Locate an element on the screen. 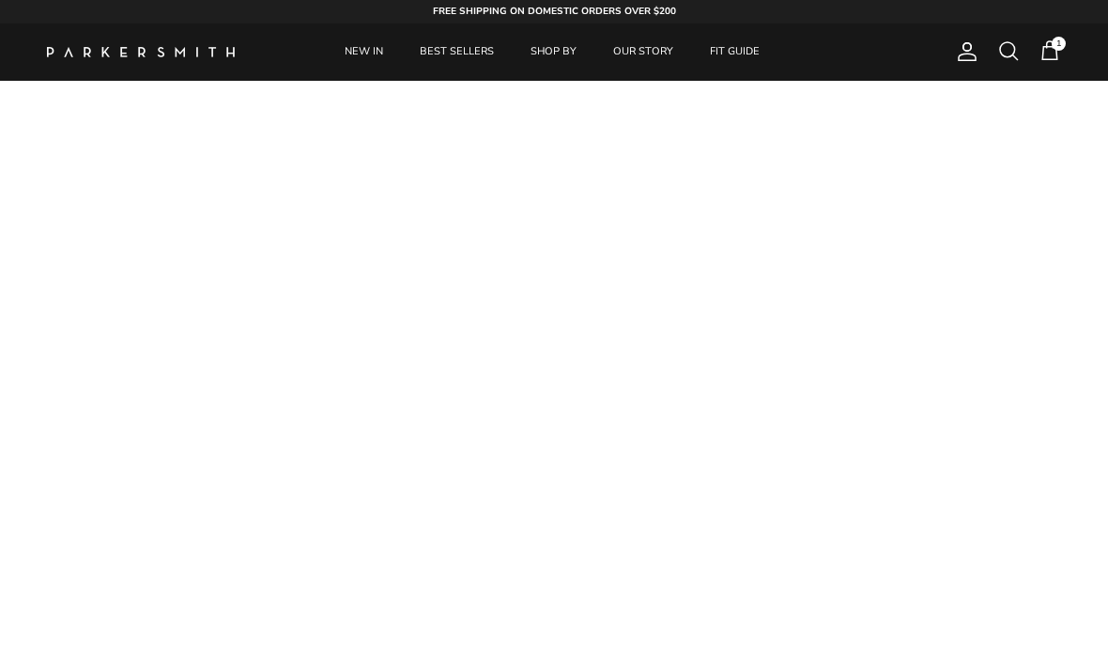  a: Account is located at coordinates (964, 52).